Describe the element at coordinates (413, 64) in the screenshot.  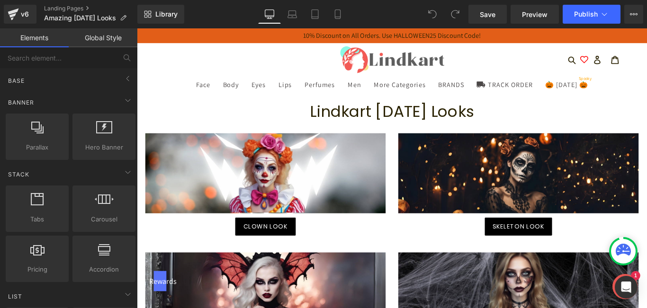
I see `a: TRACK ORDER` at that location.